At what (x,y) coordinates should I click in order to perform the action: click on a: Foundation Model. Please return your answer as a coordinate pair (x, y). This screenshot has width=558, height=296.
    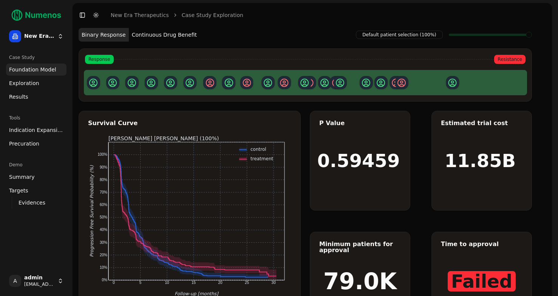
    Looking at the image, I should click on (36, 70).